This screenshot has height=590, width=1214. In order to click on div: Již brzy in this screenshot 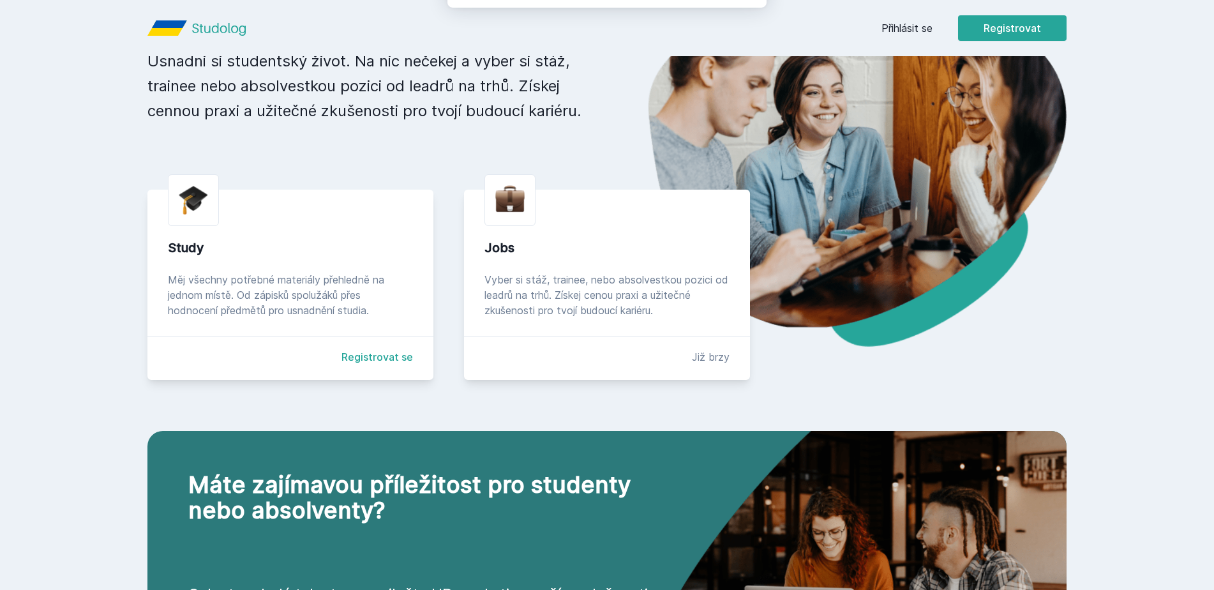, I will do `click(710, 357)`.